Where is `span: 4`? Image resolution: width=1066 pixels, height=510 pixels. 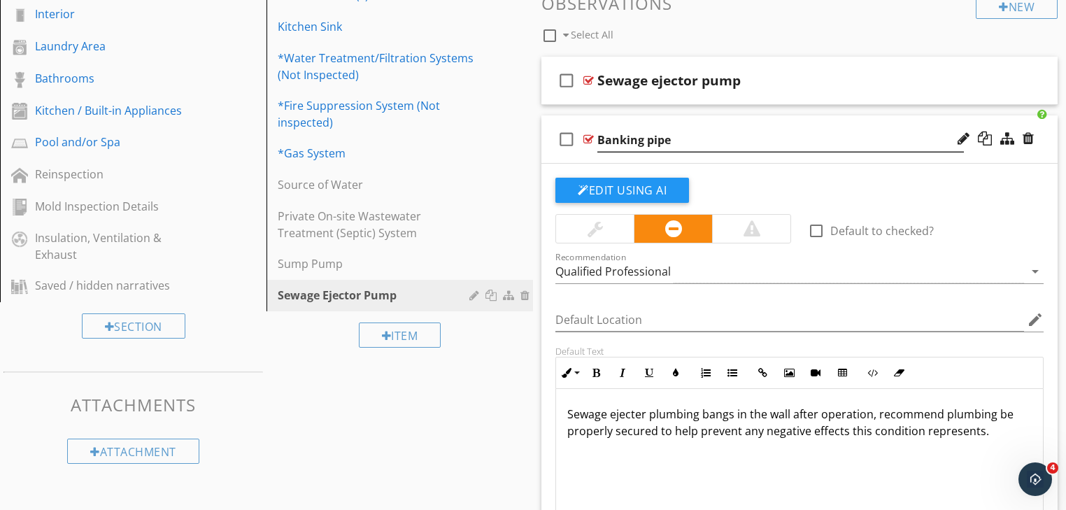
span: 4 is located at coordinates (1052, 468).